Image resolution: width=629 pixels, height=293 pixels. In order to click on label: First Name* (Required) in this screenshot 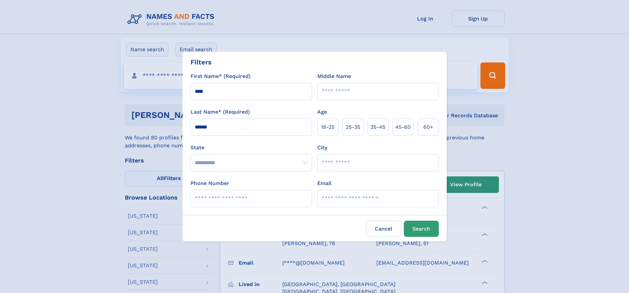, I will do `click(221, 76)`.